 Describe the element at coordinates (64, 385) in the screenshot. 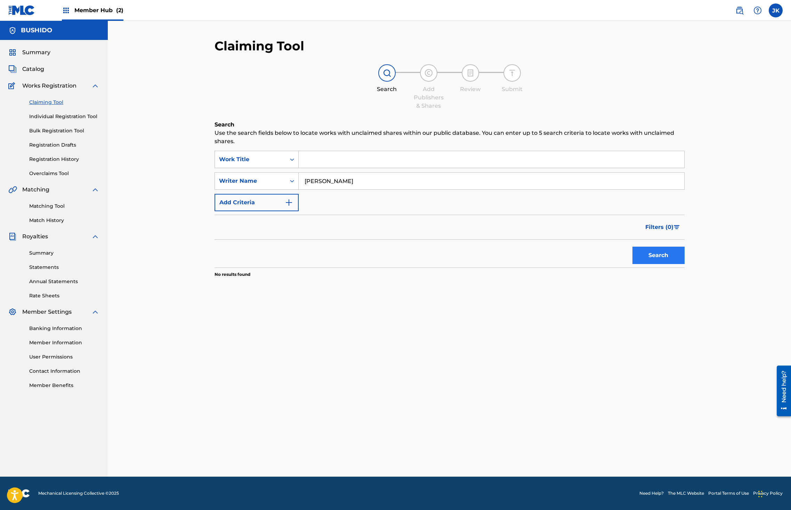

I see `a: Member Benefits` at that location.